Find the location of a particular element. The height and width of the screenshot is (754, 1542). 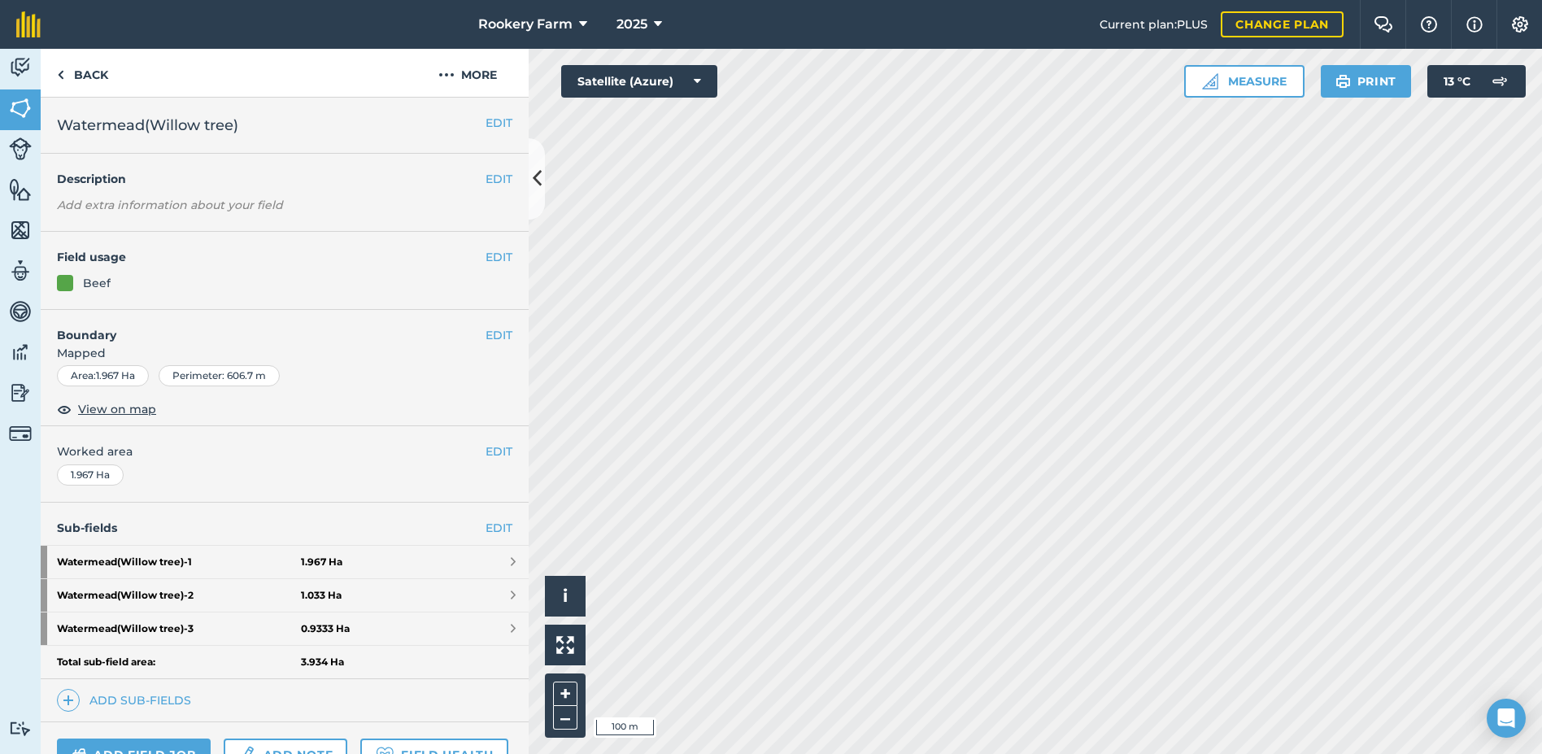

span: 13 ° C is located at coordinates (1456, 81).